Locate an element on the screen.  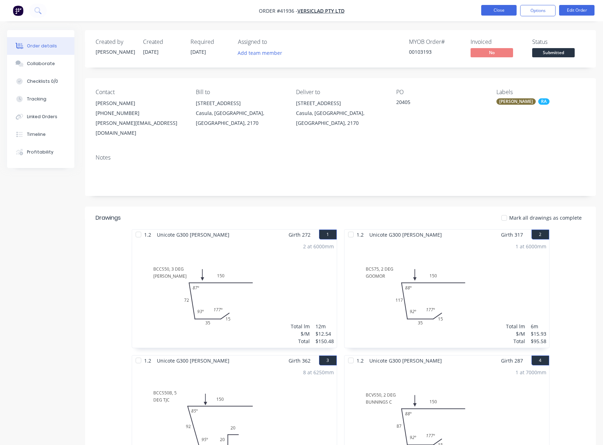
div: 20405 is located at coordinates (440, 103).